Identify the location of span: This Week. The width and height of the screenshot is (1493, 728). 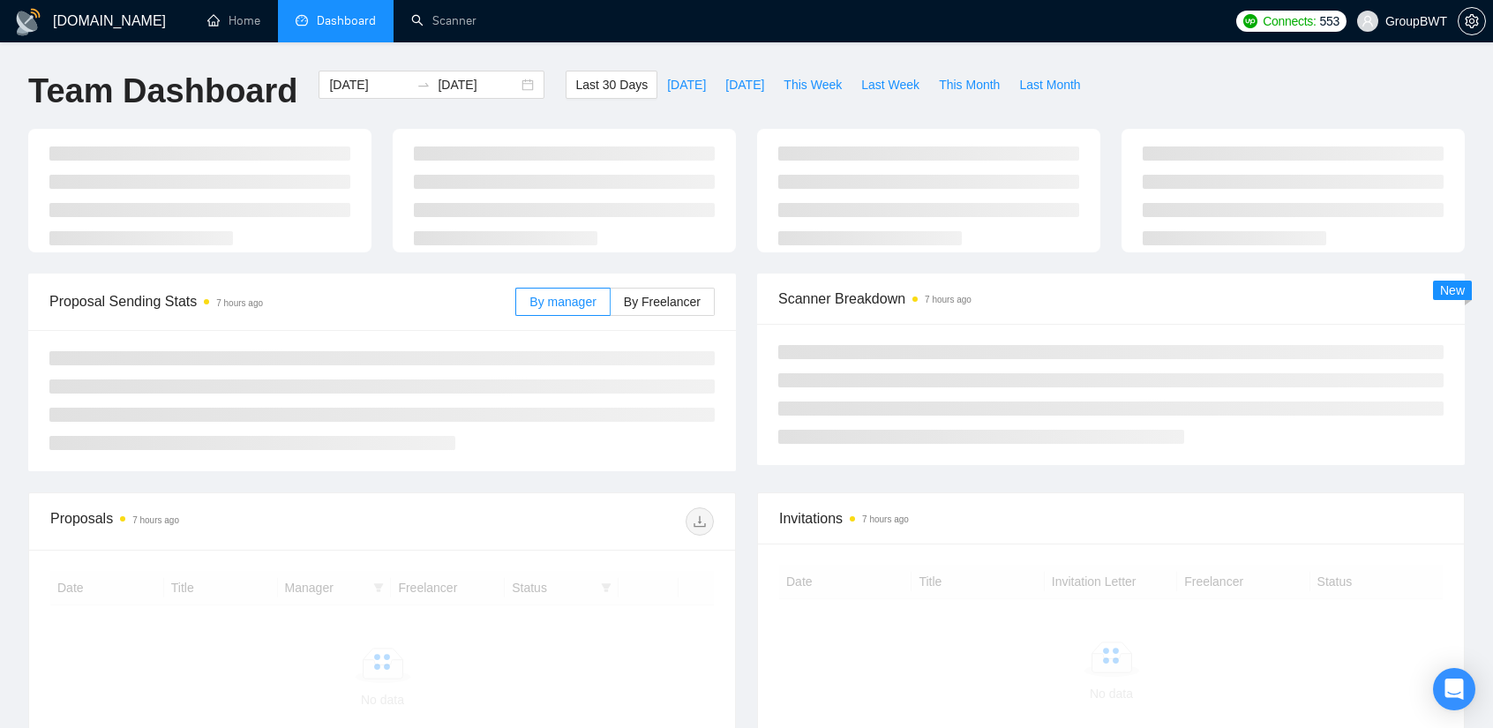
(813, 85).